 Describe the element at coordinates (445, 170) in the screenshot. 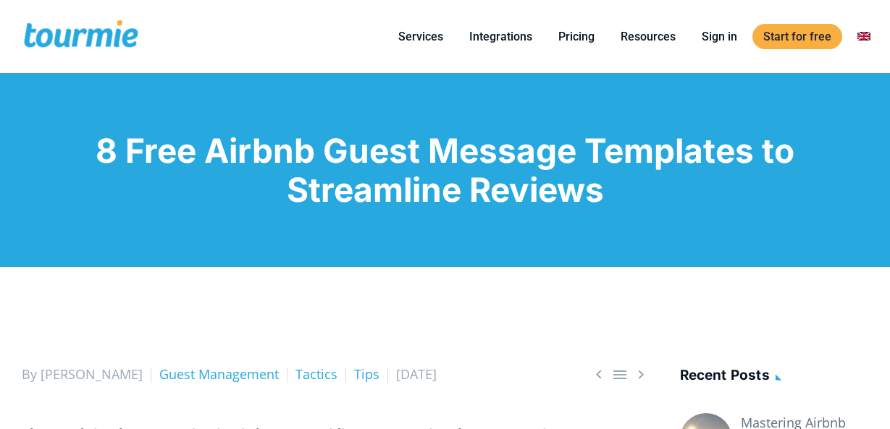

I see `h1: 8 Free Airbnb Guest Message Templates to Streamline Reviews` at that location.